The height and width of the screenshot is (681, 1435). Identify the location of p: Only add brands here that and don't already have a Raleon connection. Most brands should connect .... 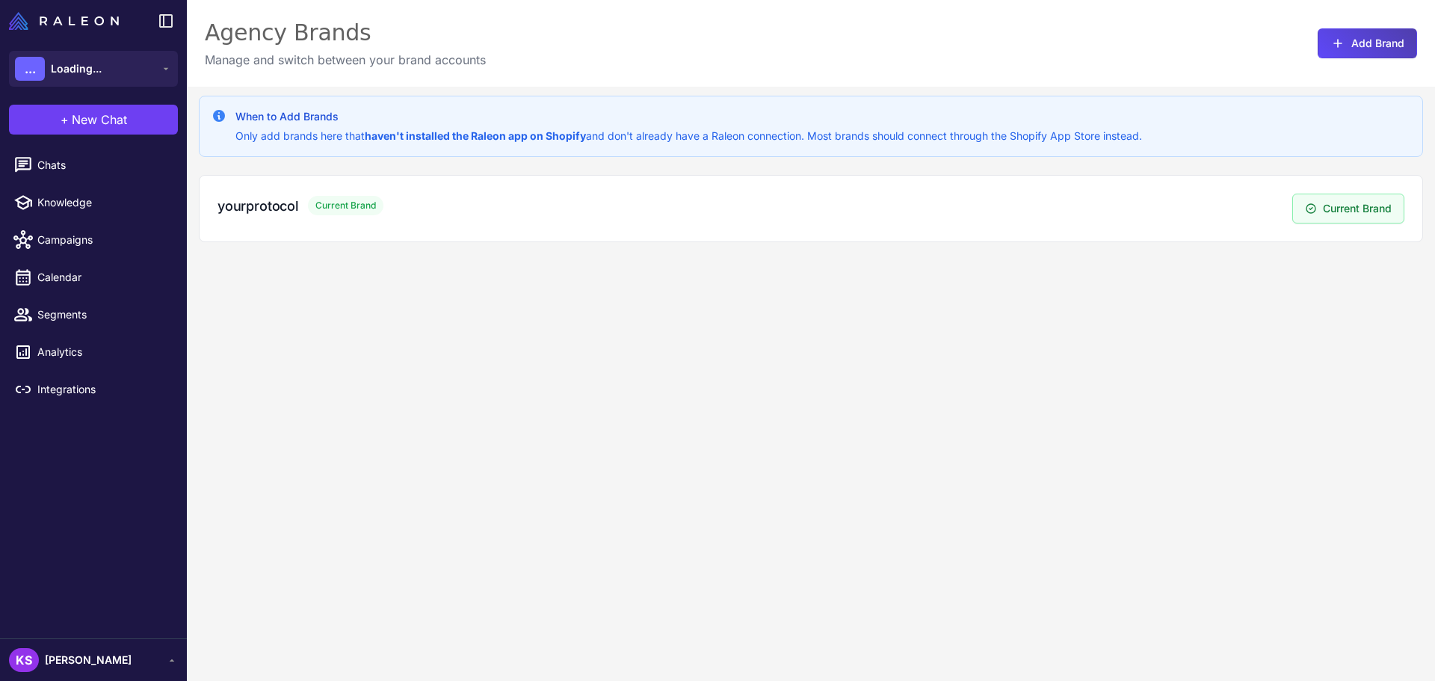
(688, 136).